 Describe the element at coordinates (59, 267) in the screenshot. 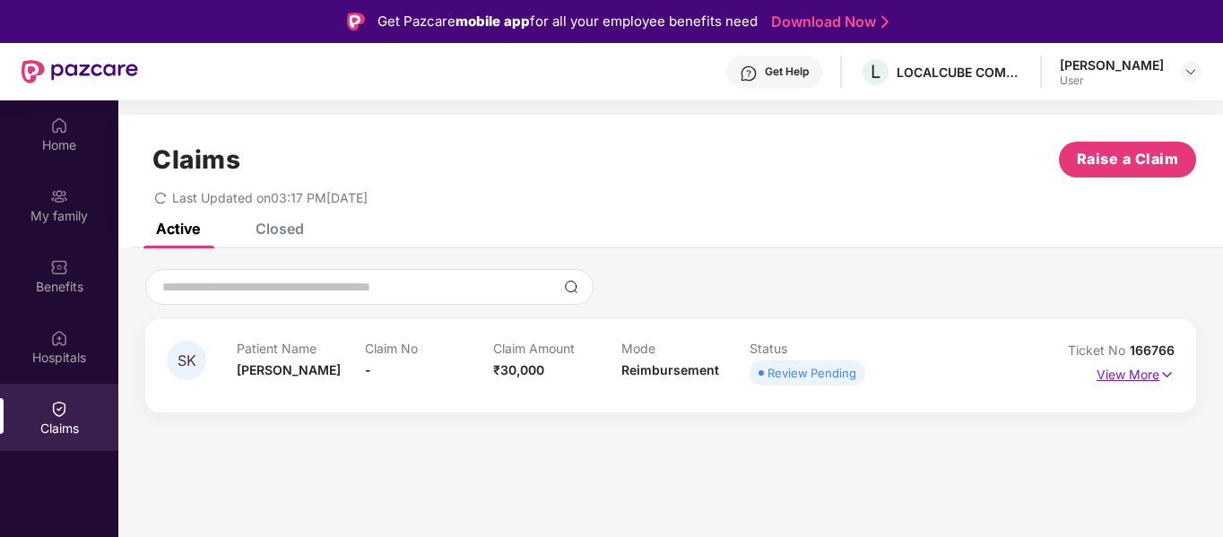

I see `img: svg+xml;base64,PHN2ZyBpZD0iQmVuZWZpdHMiIHhtbG5zPSJodHRwOi8vd3d3LnczLm9yZy8yMDAwL3N2ZyIgd2lkdGg9Ij...` at that location.